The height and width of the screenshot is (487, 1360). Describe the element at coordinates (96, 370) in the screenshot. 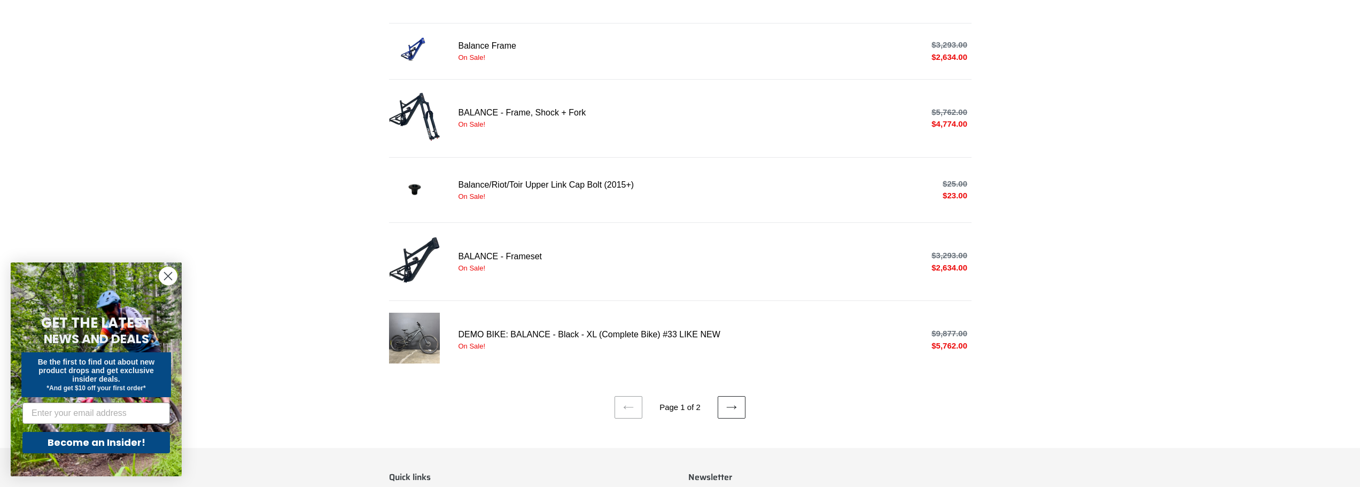

I see `span: Be the first to find out about new product drops and get exclusive insider deals.` at that location.